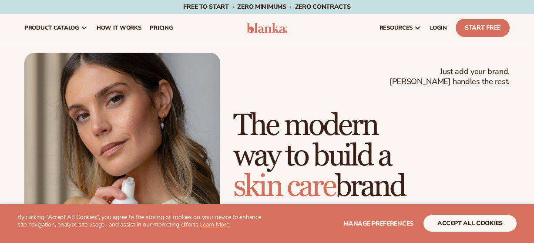 The width and height of the screenshot is (534, 243). I want to click on span: LOGIN, so click(438, 28).